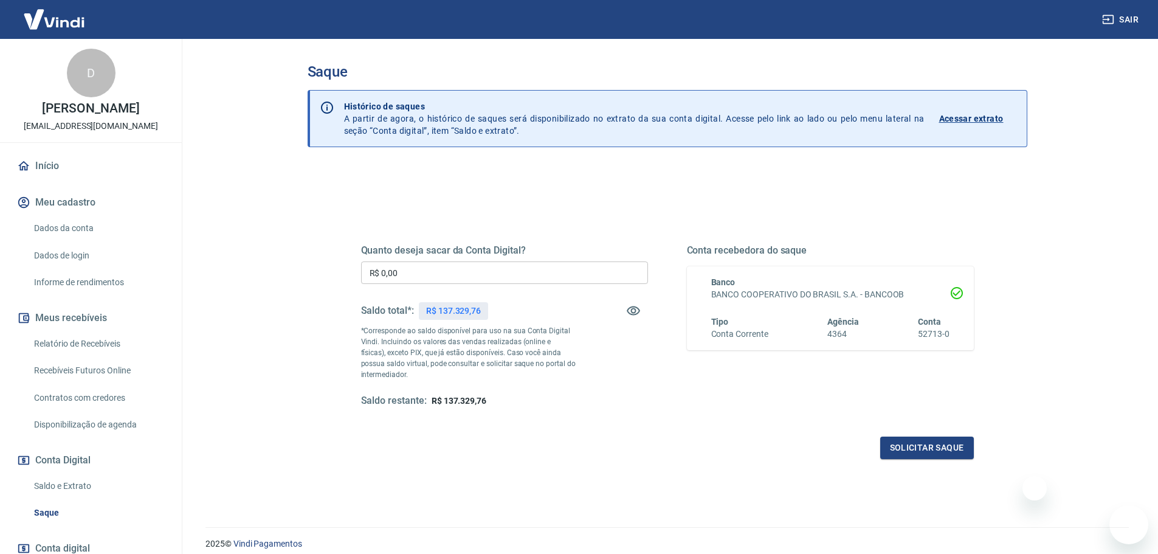  I want to click on h5: Quanto deseja sacar da Conta Digital?, so click(504, 250).